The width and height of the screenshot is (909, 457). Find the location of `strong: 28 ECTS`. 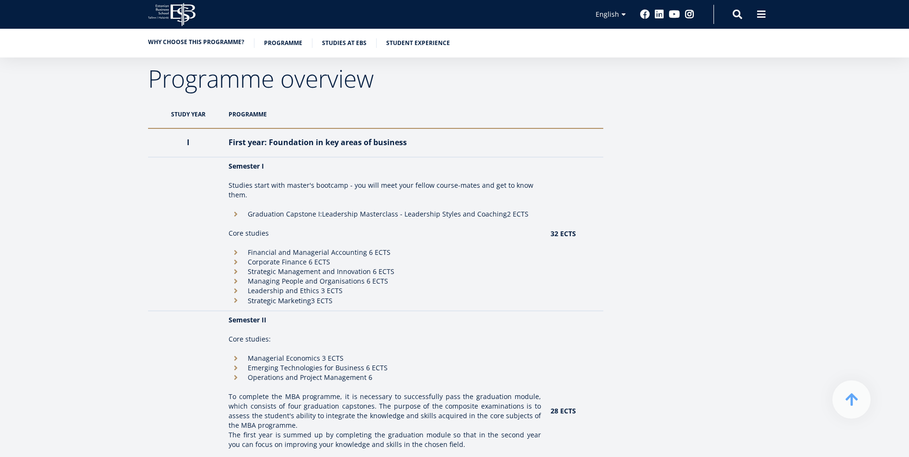

strong: 28 ECTS is located at coordinates (563, 411).